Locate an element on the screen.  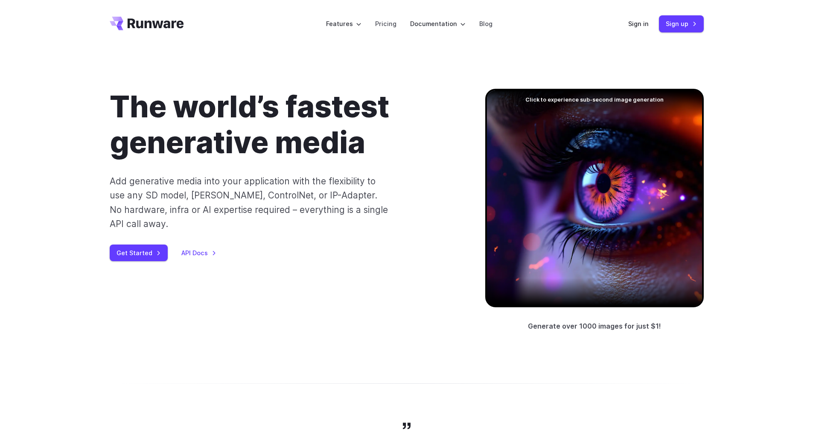
h1: The world’s fastest generative media is located at coordinates (284, 125).